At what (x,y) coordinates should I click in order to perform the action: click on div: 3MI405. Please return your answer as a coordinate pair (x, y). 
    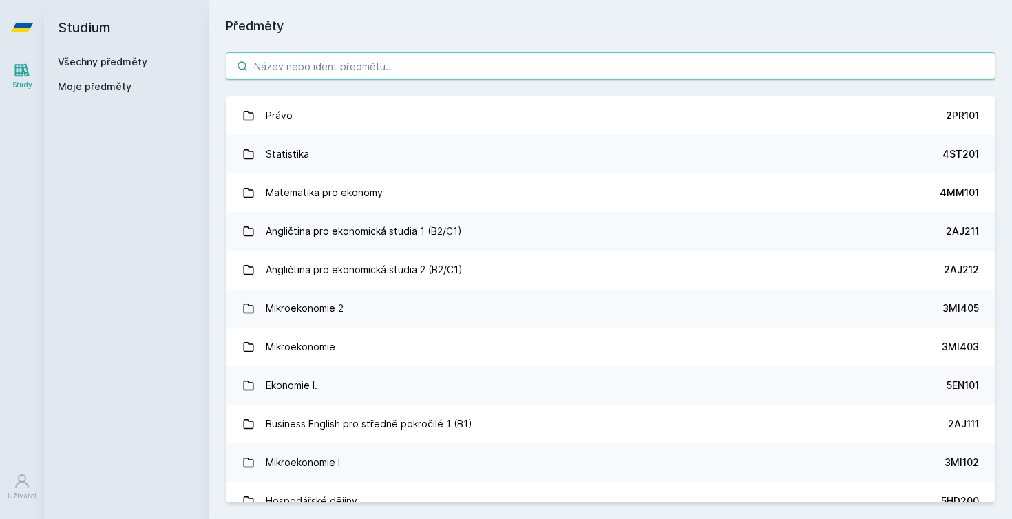
    Looking at the image, I should click on (961, 309).